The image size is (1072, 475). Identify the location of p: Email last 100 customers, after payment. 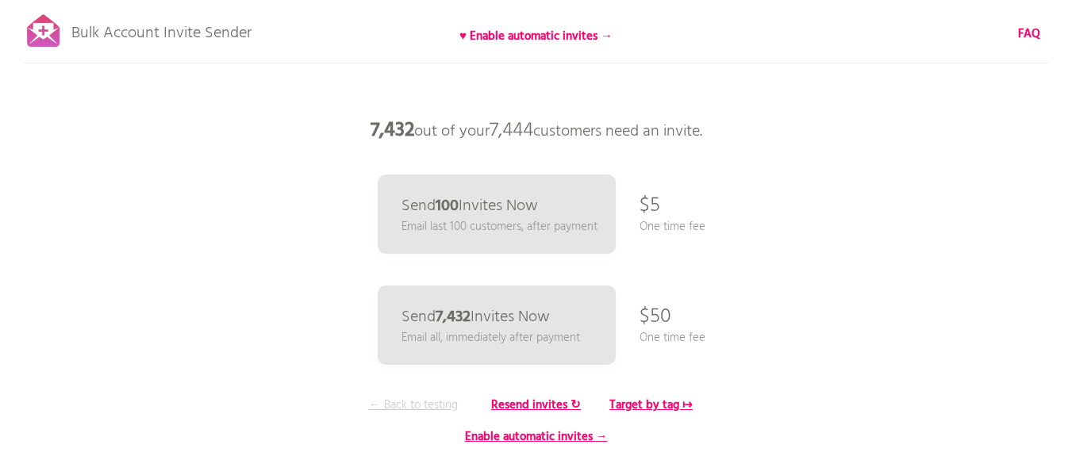
(499, 227).